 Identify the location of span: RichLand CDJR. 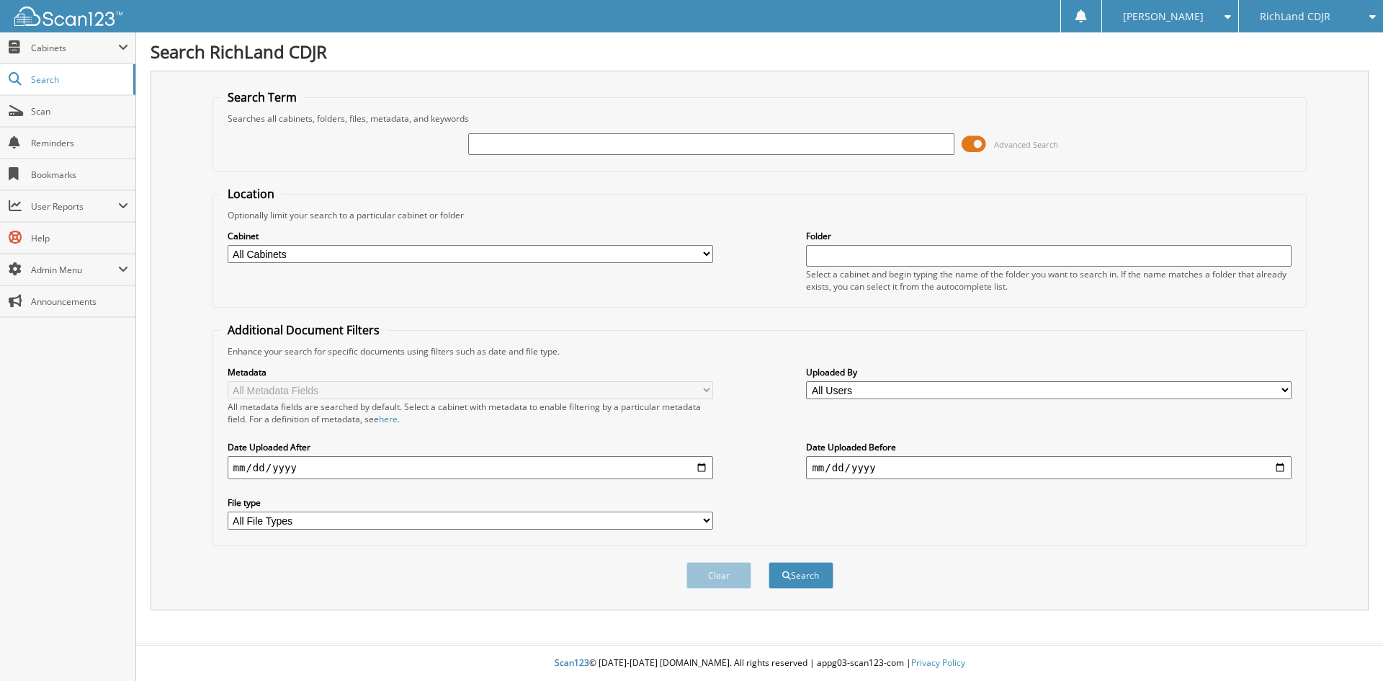
(1295, 17).